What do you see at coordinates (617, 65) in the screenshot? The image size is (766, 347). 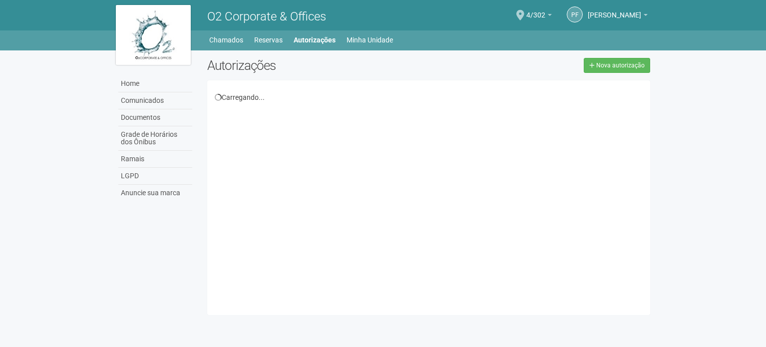 I see `a: Nova autorização` at bounding box center [617, 65].